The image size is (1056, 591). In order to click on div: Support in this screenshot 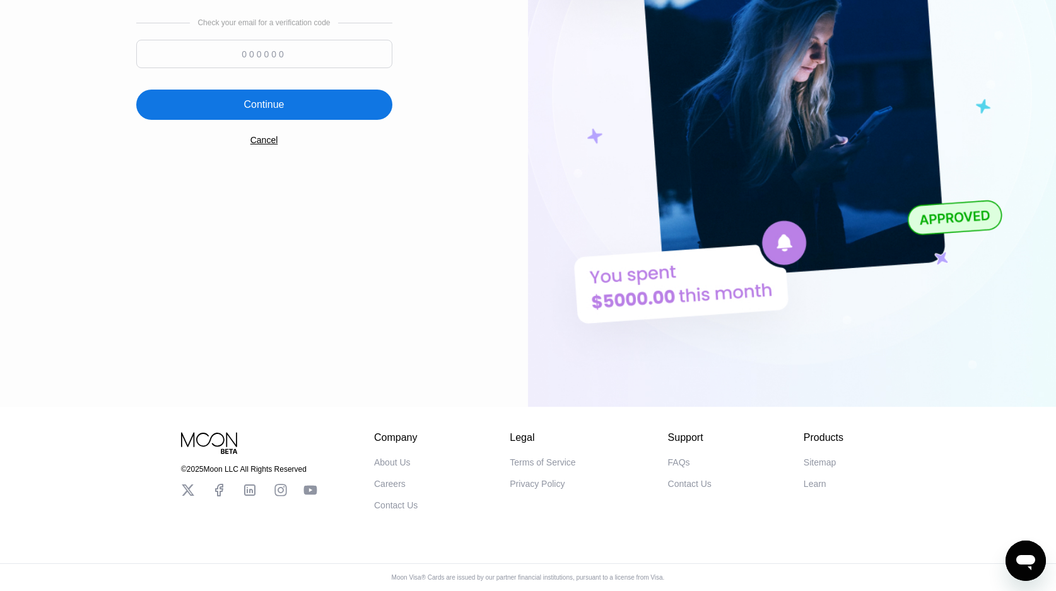, I will do `click(690, 438)`.